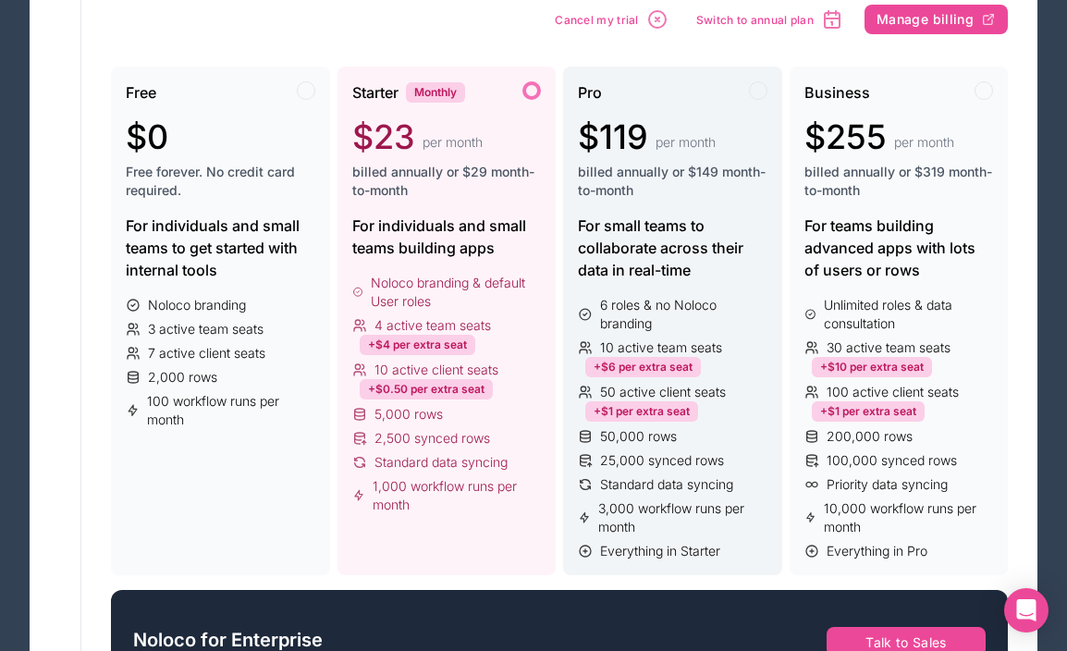 This screenshot has height=651, width=1067. What do you see at coordinates (435, 92) in the screenshot?
I see `div: Monthly` at bounding box center [435, 92].